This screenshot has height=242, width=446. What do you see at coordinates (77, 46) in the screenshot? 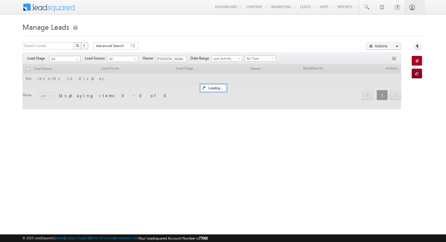
I see `img: Search` at bounding box center [77, 46].